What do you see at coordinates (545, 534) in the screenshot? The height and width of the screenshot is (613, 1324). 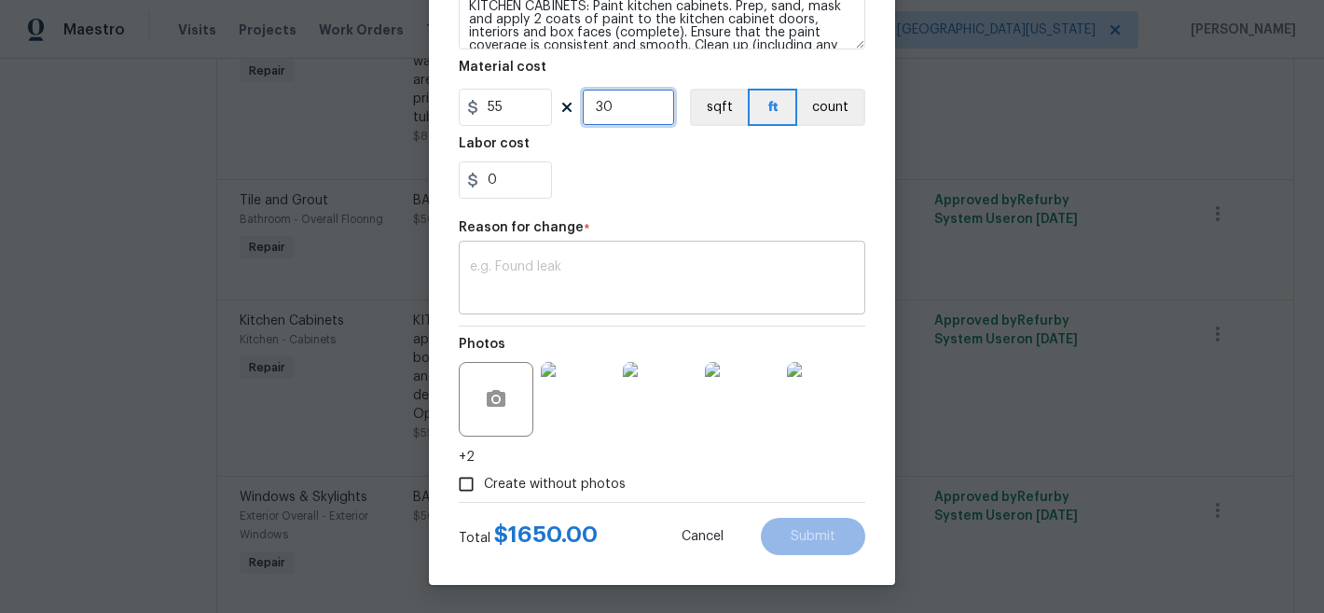 I see `span: $ 1650.00` at bounding box center [545, 534].